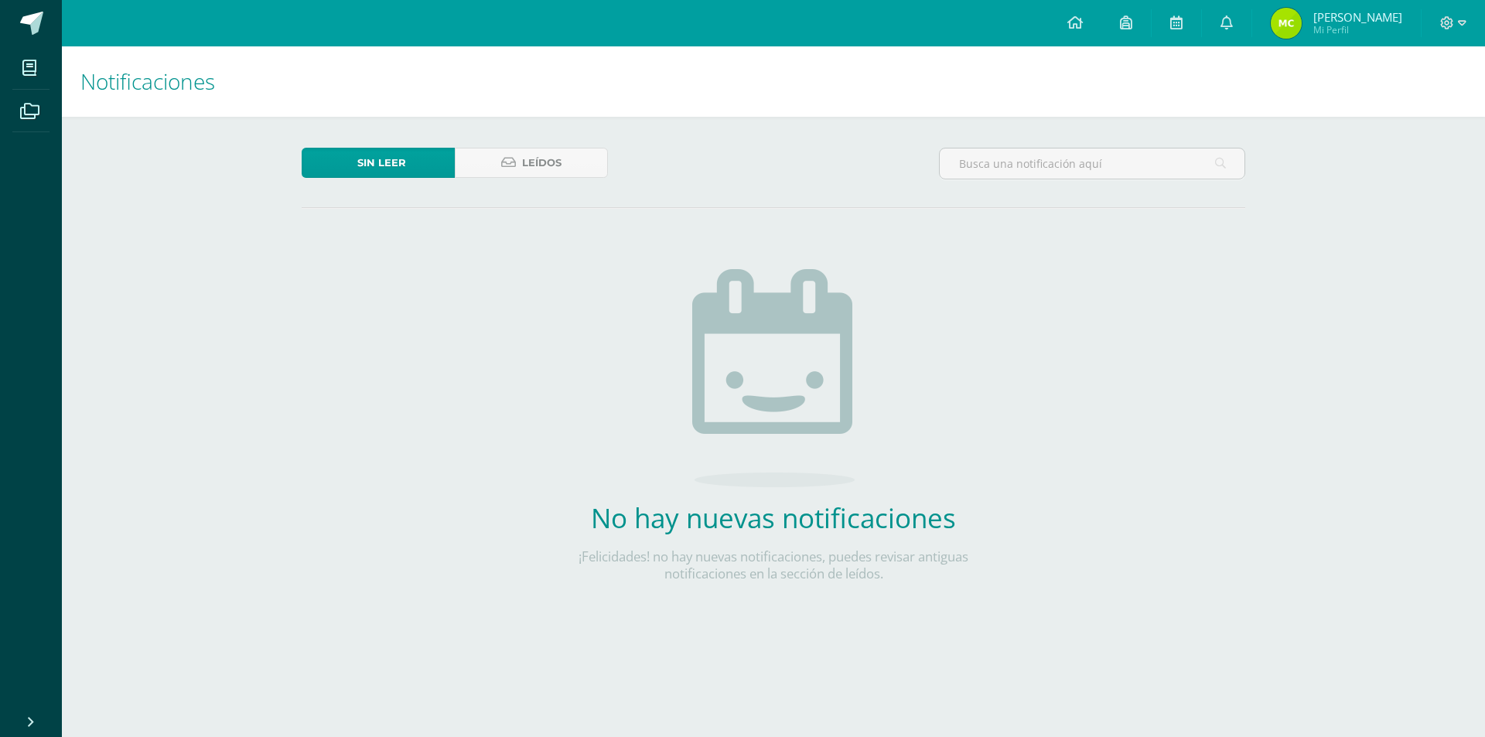 The image size is (1485, 737). Describe the element at coordinates (1286, 23) in the screenshot. I see `img: cc8623acd3032f6c49e2e6b2d430f85e.png` at that location.